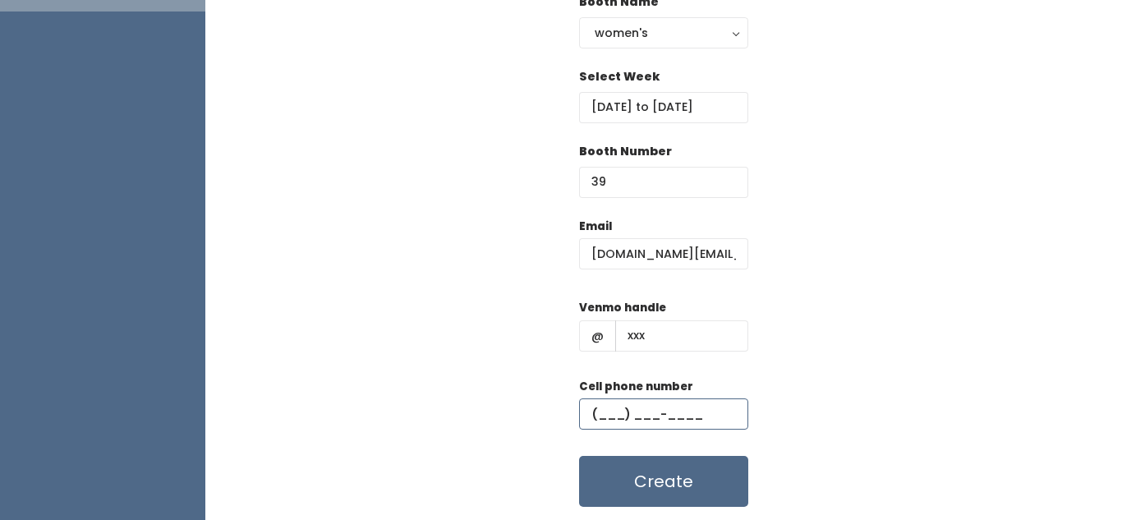 The height and width of the screenshot is (520, 1122). What do you see at coordinates (625, 151) in the screenshot?
I see `label: Booth Number` at bounding box center [625, 151].